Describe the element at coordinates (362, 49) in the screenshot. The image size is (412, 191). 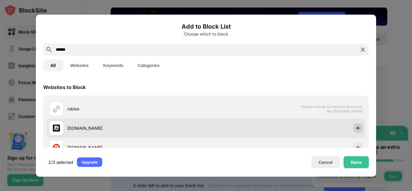
I see `img: search-close` at that location.